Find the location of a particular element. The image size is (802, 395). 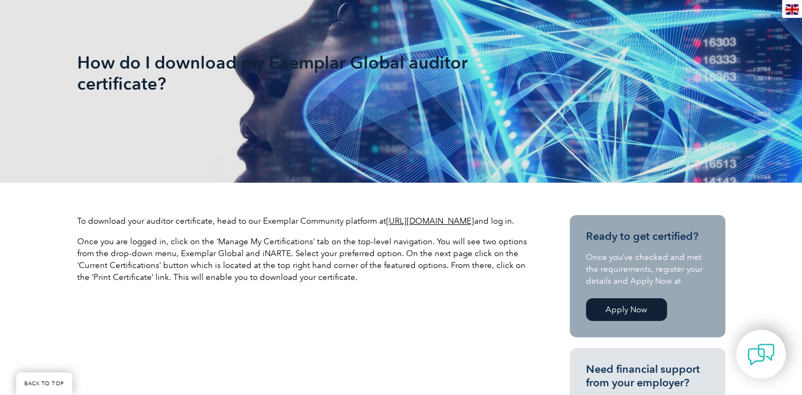

h3: Ready to get certified? is located at coordinates (647, 236).